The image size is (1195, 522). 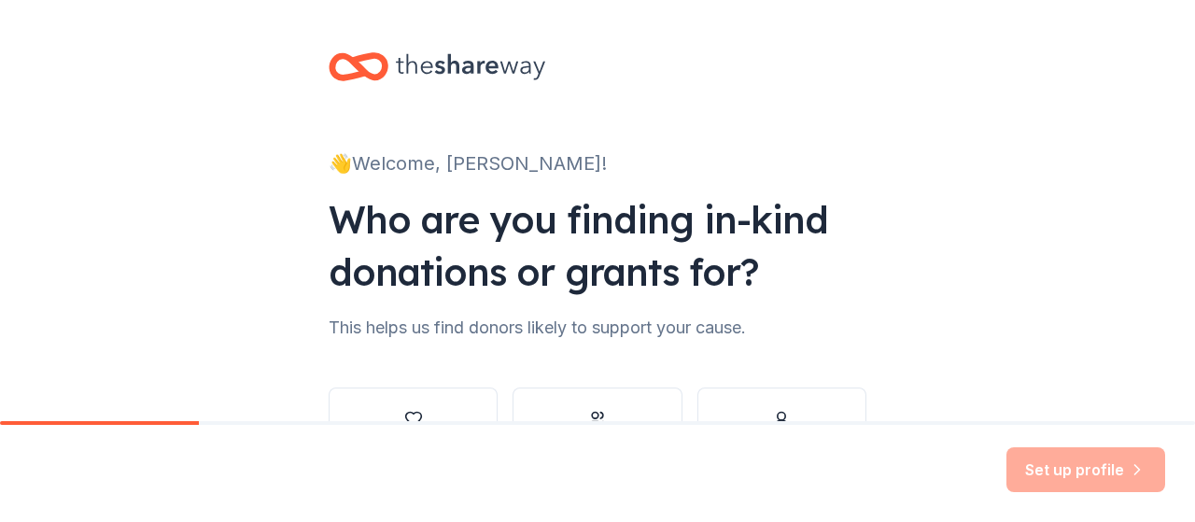 What do you see at coordinates (413, 432) in the screenshot?
I see `button: Nonprofit` at bounding box center [413, 432].